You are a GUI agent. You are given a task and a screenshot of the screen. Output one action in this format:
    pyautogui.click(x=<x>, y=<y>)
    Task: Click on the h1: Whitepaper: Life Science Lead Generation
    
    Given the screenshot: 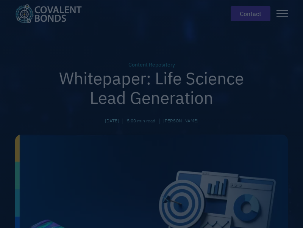 What is the action you would take?
    pyautogui.click(x=152, y=88)
    